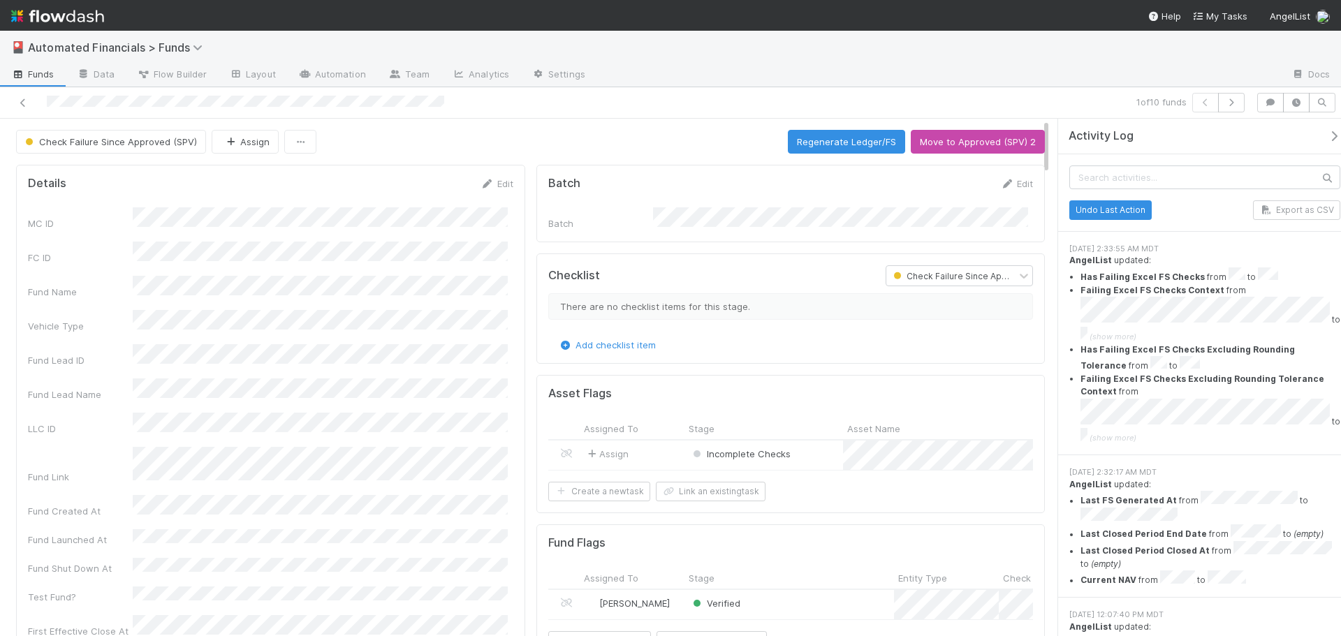 Image resolution: width=1341 pixels, height=636 pixels. I want to click on strong: Has Failing Excel FS Checks Excluding Rounding Tolerance, so click(1187, 358).